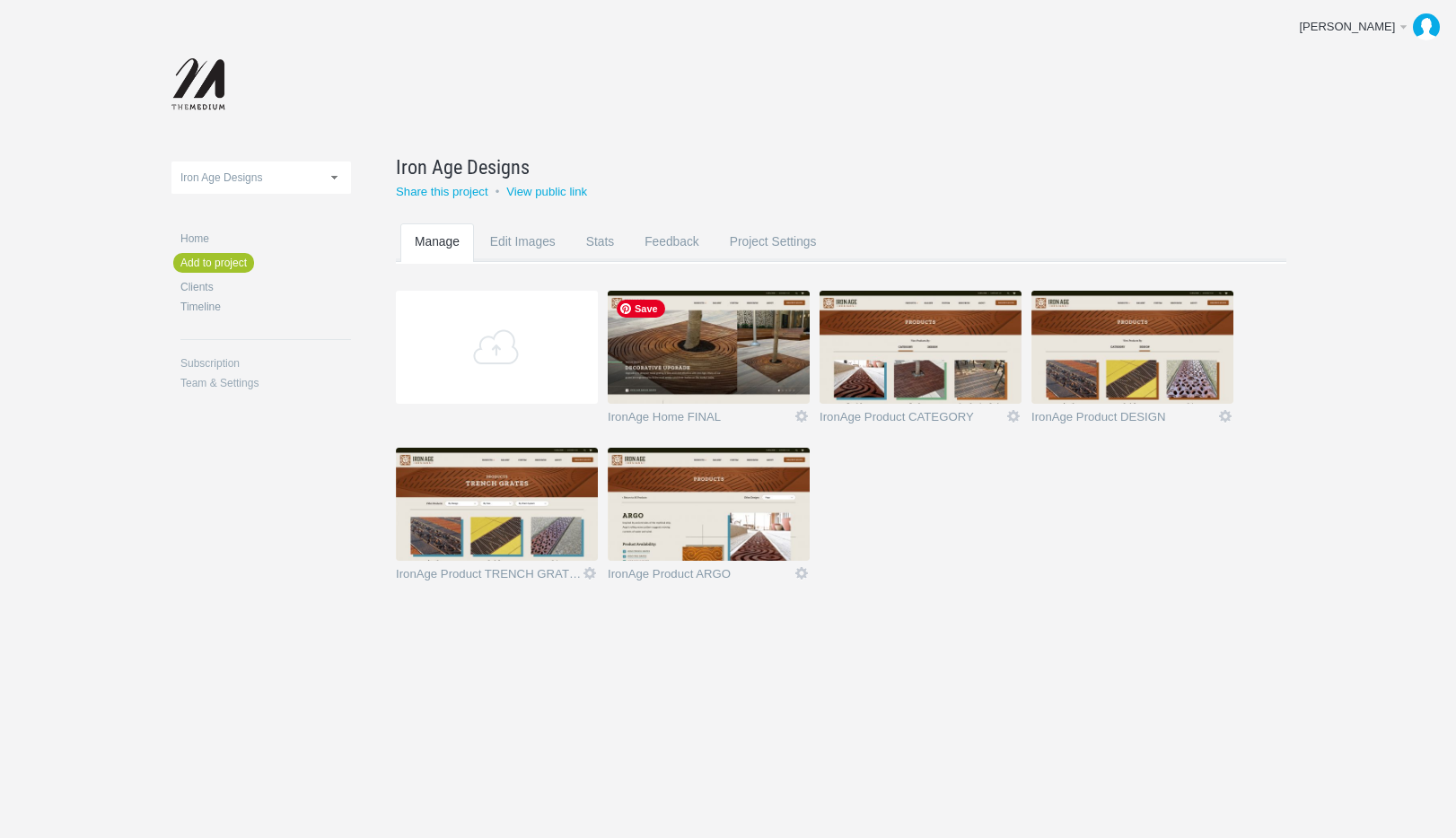  Describe the element at coordinates (441, 191) in the screenshot. I see `a: Share this project` at that location.